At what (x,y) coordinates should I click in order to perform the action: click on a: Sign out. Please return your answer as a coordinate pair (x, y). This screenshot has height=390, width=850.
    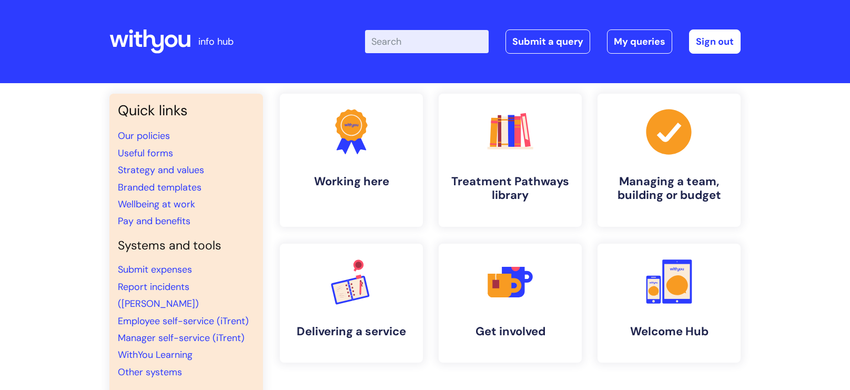
    Looking at the image, I should click on (715, 42).